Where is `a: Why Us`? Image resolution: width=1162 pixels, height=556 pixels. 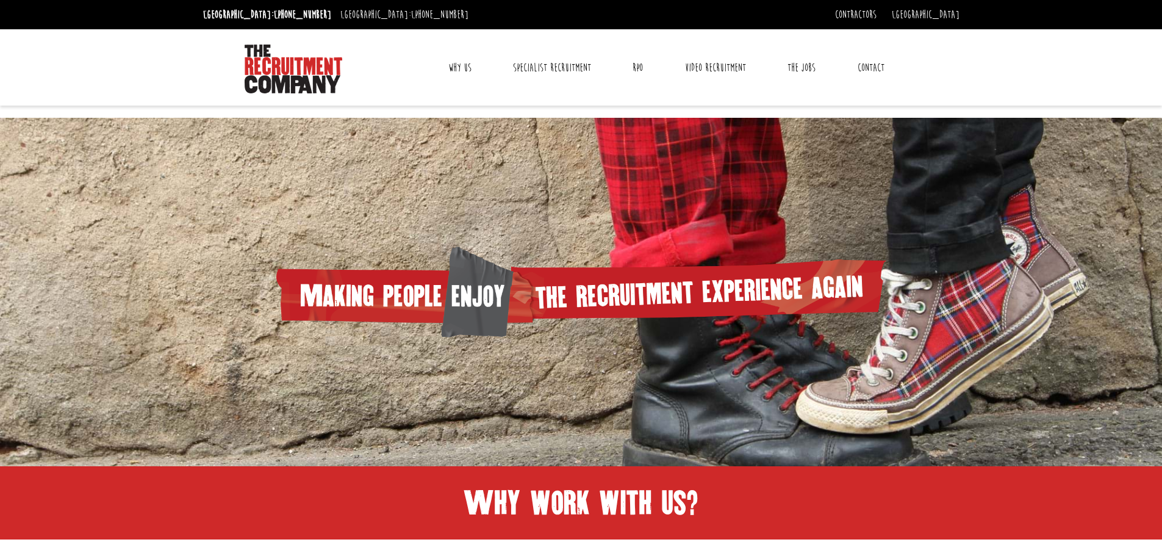
a: Why Us is located at coordinates (460, 68).